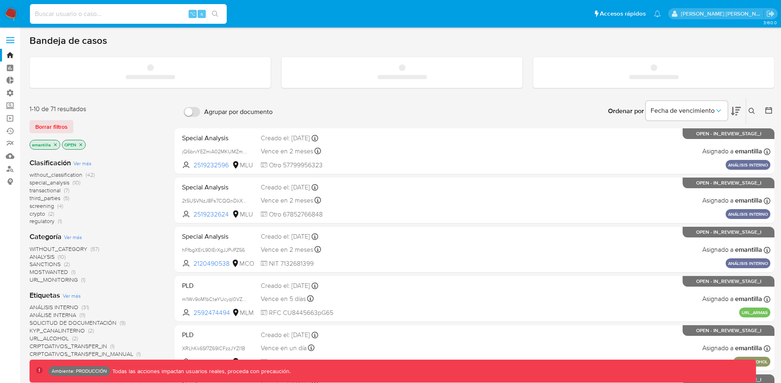 The height and width of the screenshot is (383, 781). Describe the element at coordinates (201, 371) in the screenshot. I see `p: Todas las acciones impactan usuarios reales, proceda con precaución.` at that location.